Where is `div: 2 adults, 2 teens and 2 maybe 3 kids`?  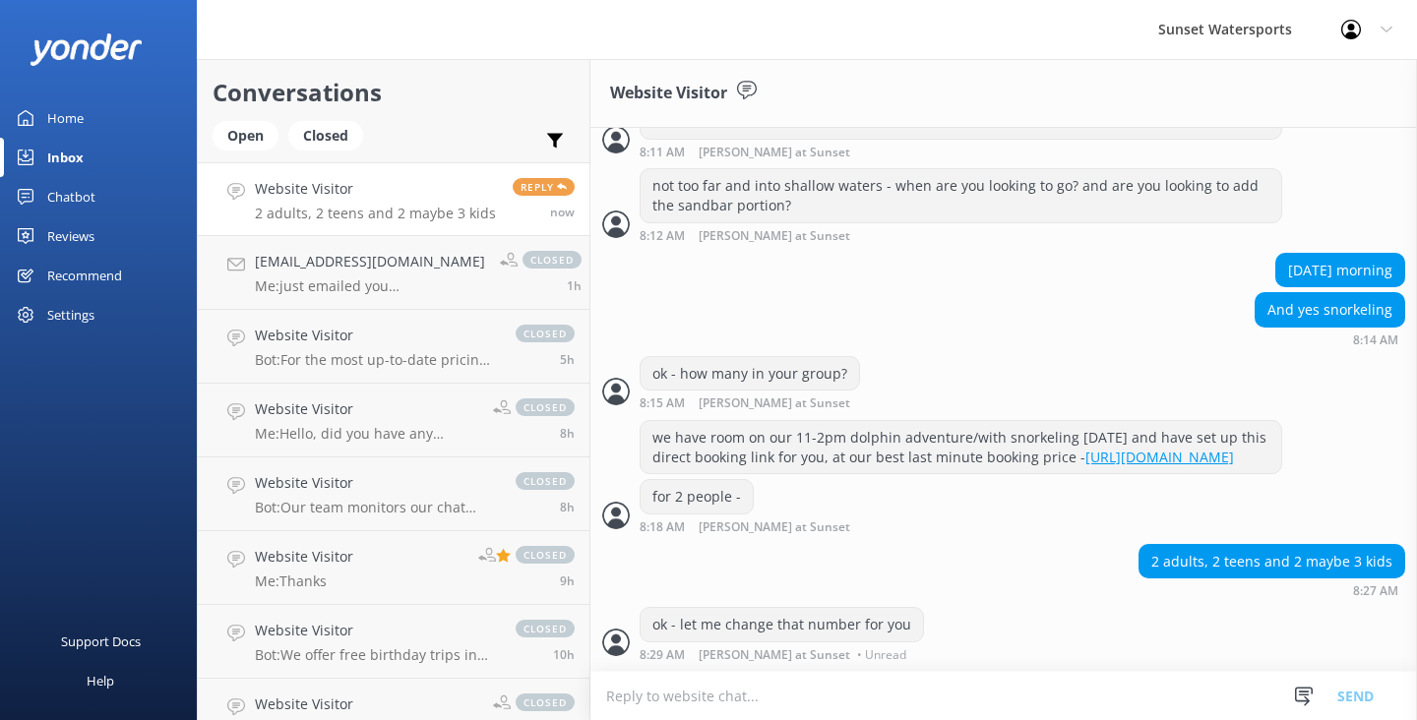 div: 2 adults, 2 teens and 2 maybe 3 kids is located at coordinates (1272, 562).